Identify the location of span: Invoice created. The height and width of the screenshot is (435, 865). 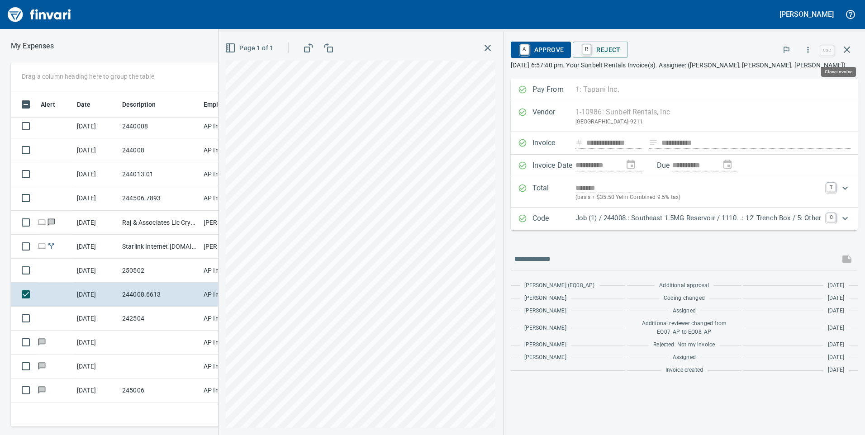
(684, 370).